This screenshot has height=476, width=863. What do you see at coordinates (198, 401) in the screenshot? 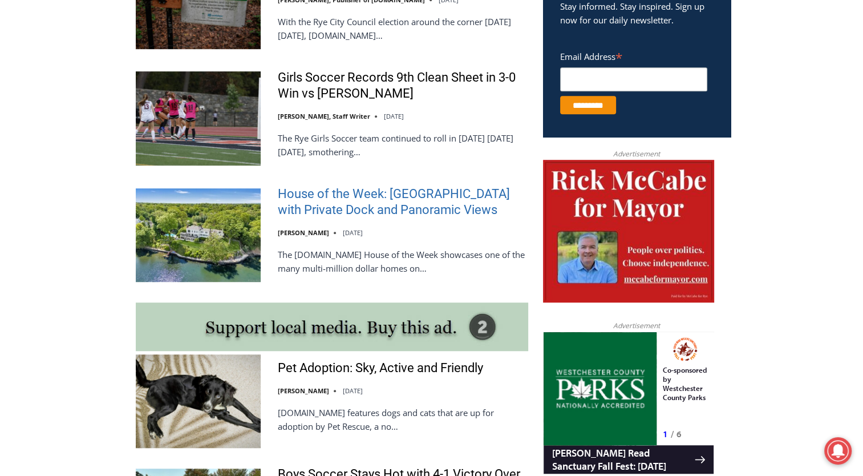
I see `img: Pet Adoption: Sky, Active and Friendly` at bounding box center [198, 401].